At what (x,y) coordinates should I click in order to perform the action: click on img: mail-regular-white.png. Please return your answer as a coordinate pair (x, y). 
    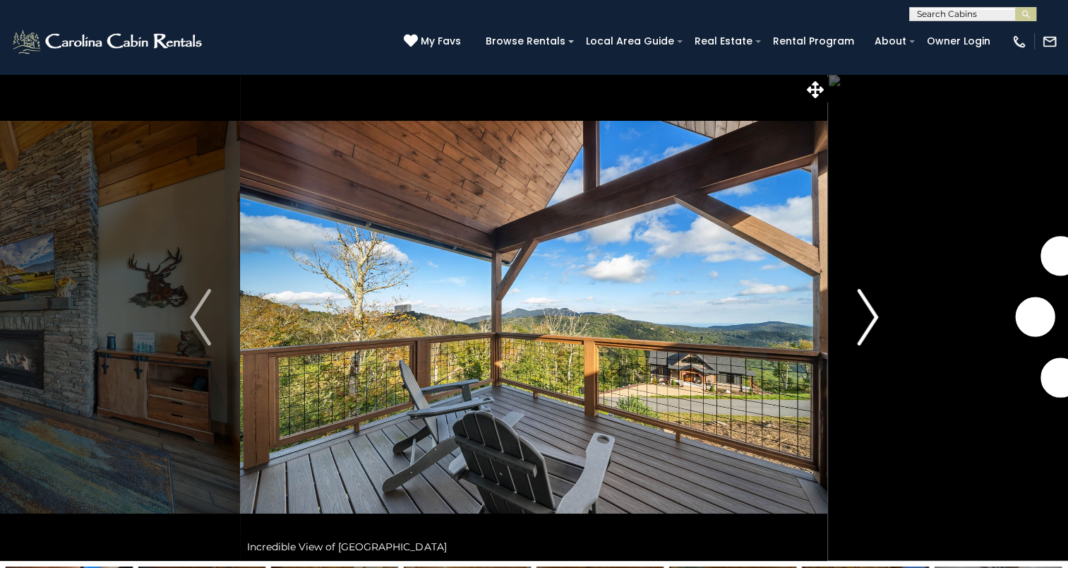
    Looking at the image, I should click on (1050, 42).